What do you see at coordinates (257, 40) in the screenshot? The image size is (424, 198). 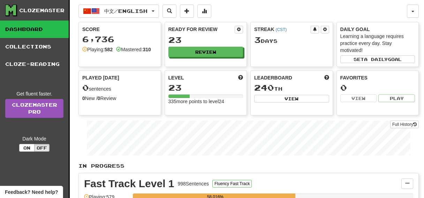 I see `span: 3` at bounding box center [257, 40].